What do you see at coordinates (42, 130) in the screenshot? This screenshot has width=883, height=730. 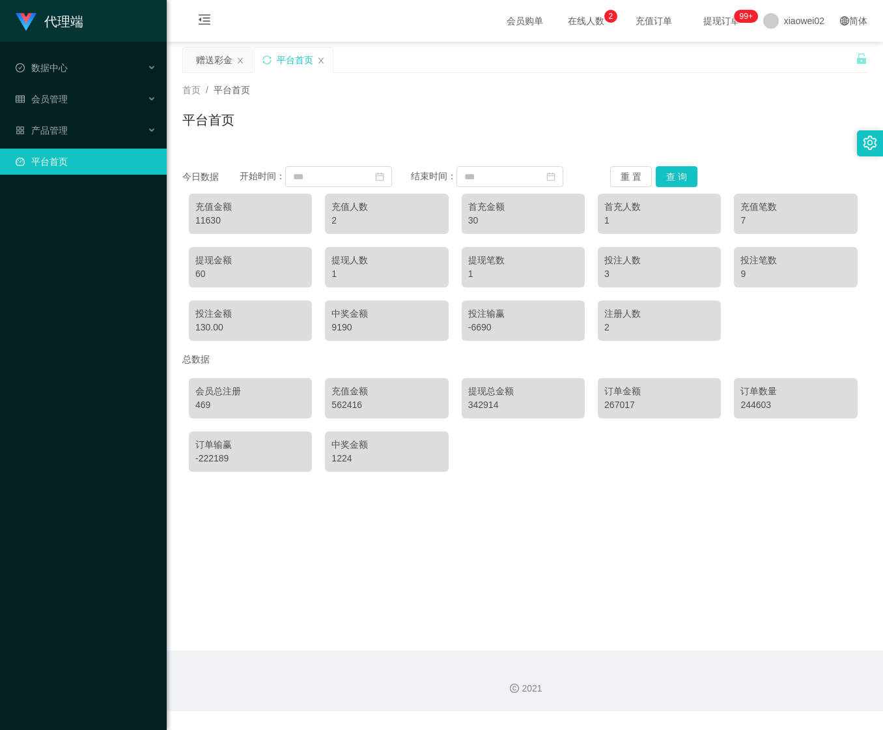 I see `span: 产品管理` at bounding box center [42, 130].